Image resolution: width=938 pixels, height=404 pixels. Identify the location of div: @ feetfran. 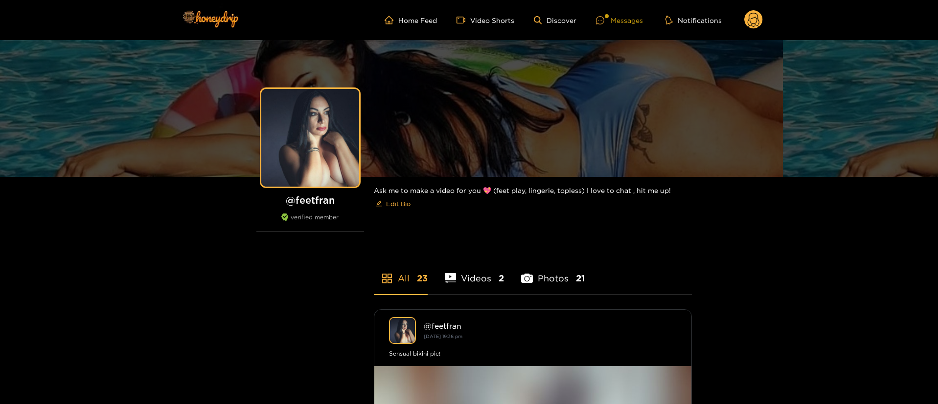
(550, 326).